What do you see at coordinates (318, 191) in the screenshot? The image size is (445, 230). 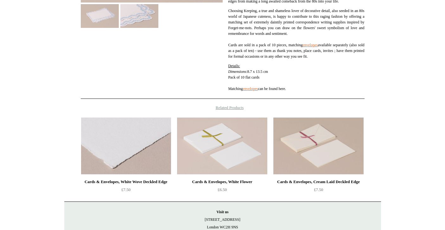 I see `a: Cards & Envelopes, Cream Laid Deckled Edge £7.50` at bounding box center [318, 191].